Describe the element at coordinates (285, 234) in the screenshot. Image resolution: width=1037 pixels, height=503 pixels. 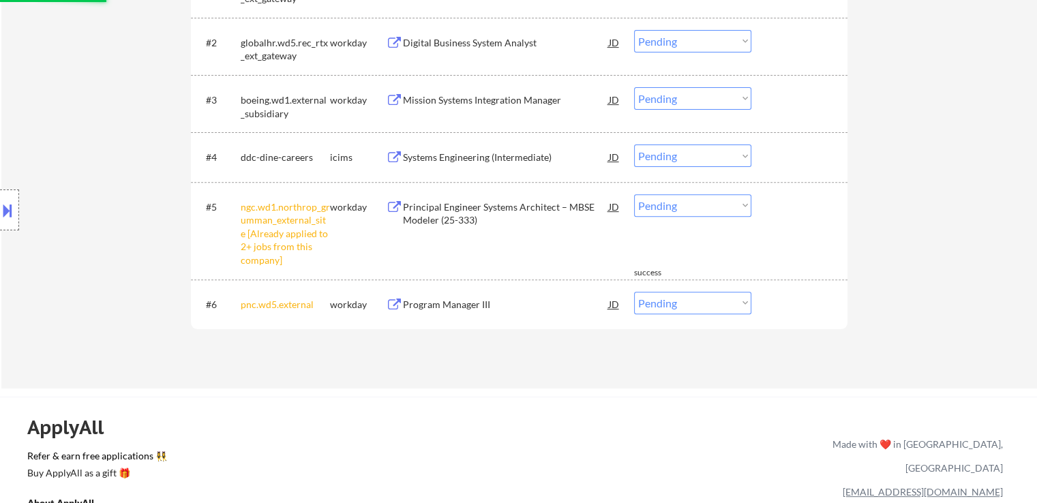
I see `div: ngc.wd1.northrop_grumman_external_site [Already applied to 2+ jobs from this company]` at that location.